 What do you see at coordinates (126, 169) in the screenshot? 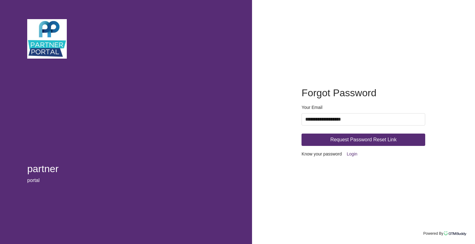
I see `div: partner` at bounding box center [126, 169].